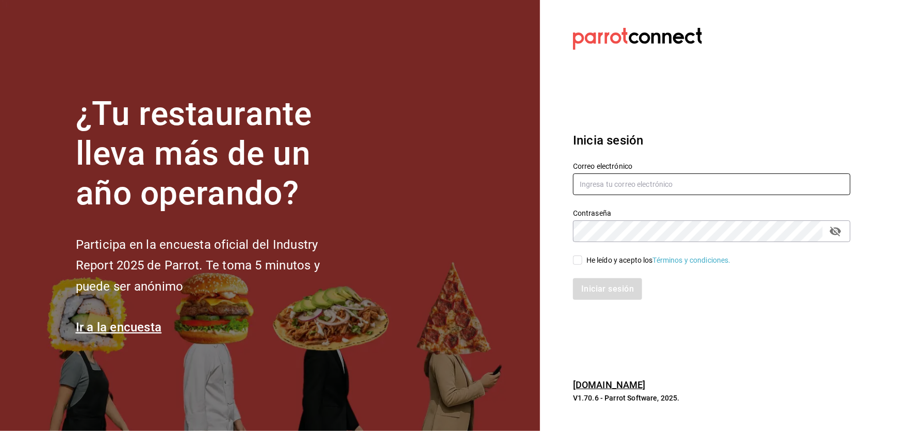  Describe the element at coordinates (835, 231) in the screenshot. I see `button: passwordField` at that location.